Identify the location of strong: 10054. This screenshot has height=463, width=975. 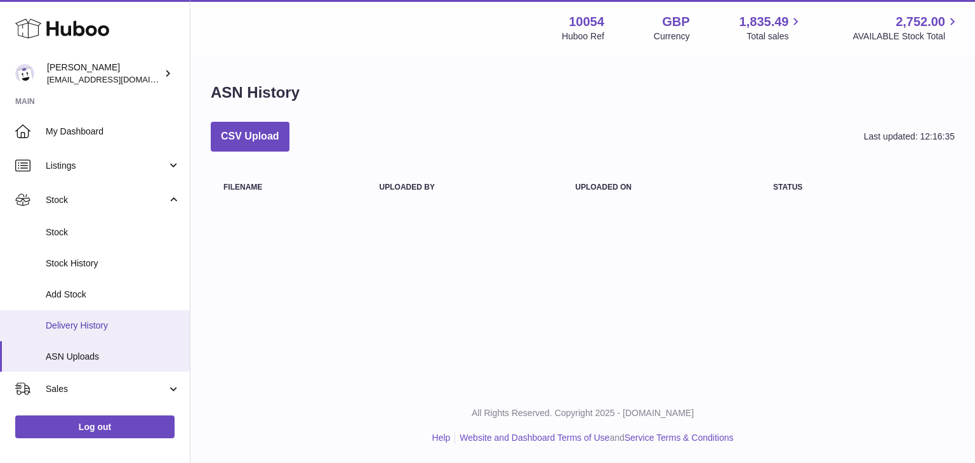
(586, 22).